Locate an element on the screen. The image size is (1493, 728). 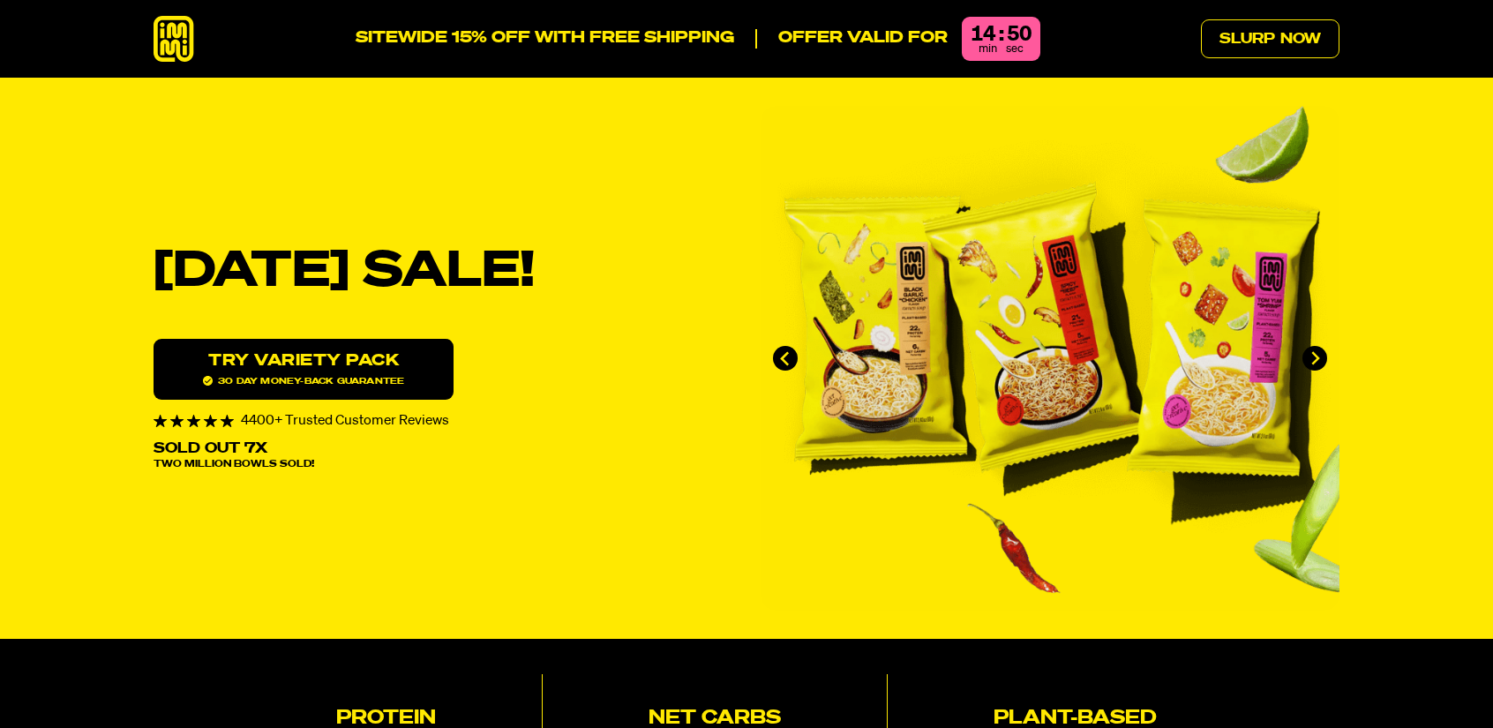
button: Next slide is located at coordinates (1315, 358).